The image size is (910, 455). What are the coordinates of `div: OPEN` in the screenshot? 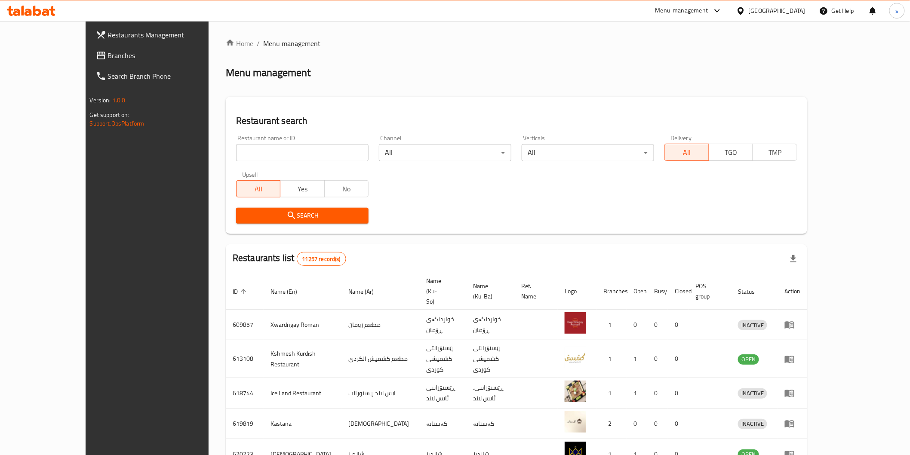 It's located at (749, 360).